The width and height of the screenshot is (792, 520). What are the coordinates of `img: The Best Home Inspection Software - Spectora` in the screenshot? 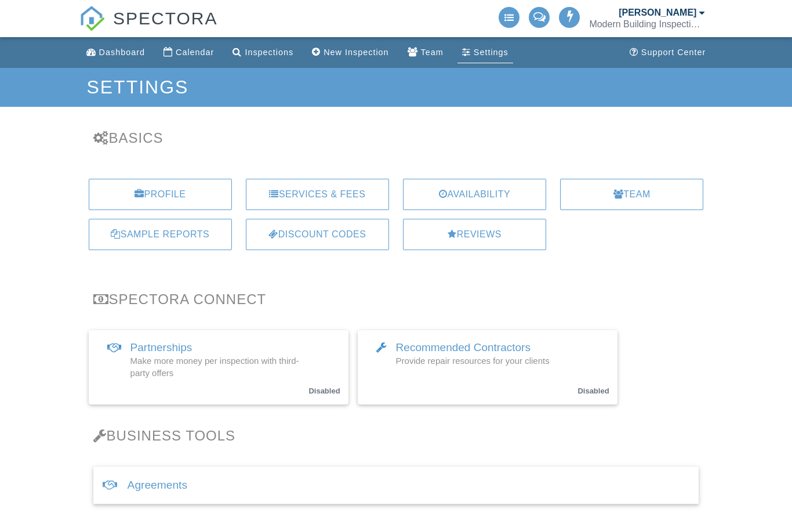 It's located at (92, 19).